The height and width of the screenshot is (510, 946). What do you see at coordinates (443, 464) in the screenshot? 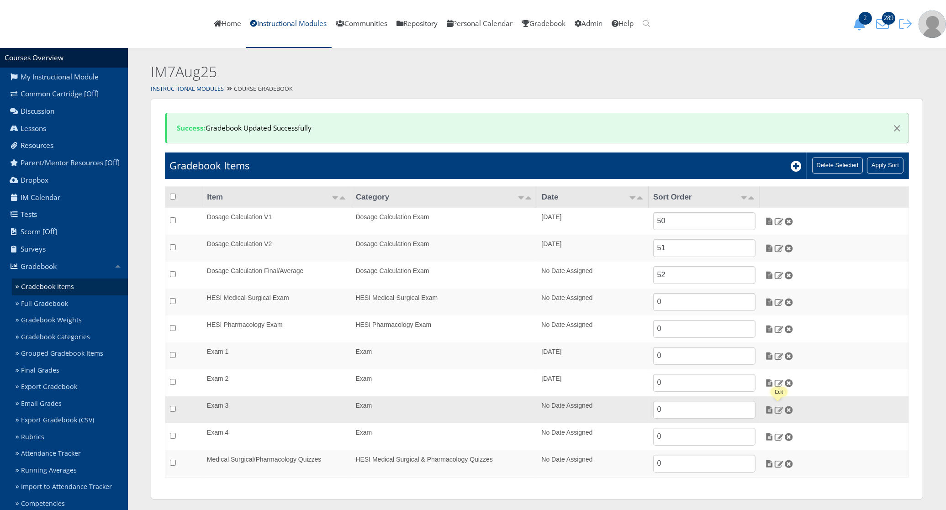
I see `td: HESI Medical Surgical & Pharmacology Quizzes` at bounding box center [443, 464].